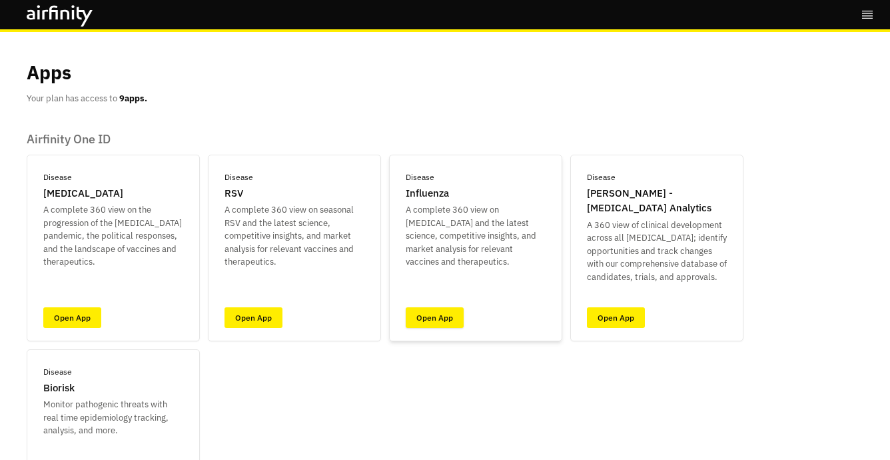  What do you see at coordinates (59, 388) in the screenshot?
I see `p: Biorisk` at bounding box center [59, 388].